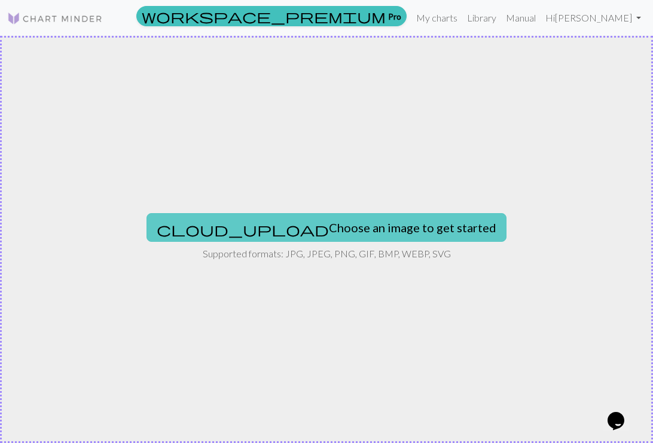 The image size is (653, 443). What do you see at coordinates (264, 16) in the screenshot?
I see `span: workspace_premium` at bounding box center [264, 16].